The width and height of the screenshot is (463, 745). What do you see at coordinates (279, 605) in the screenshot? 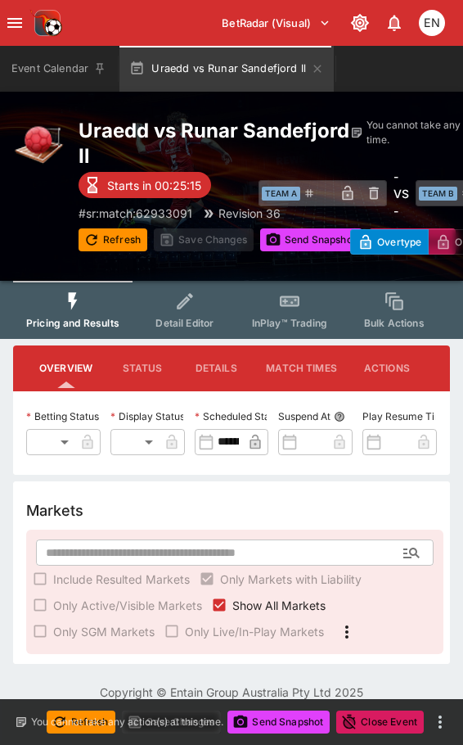
I see `span: Show All Markets` at bounding box center [279, 605].